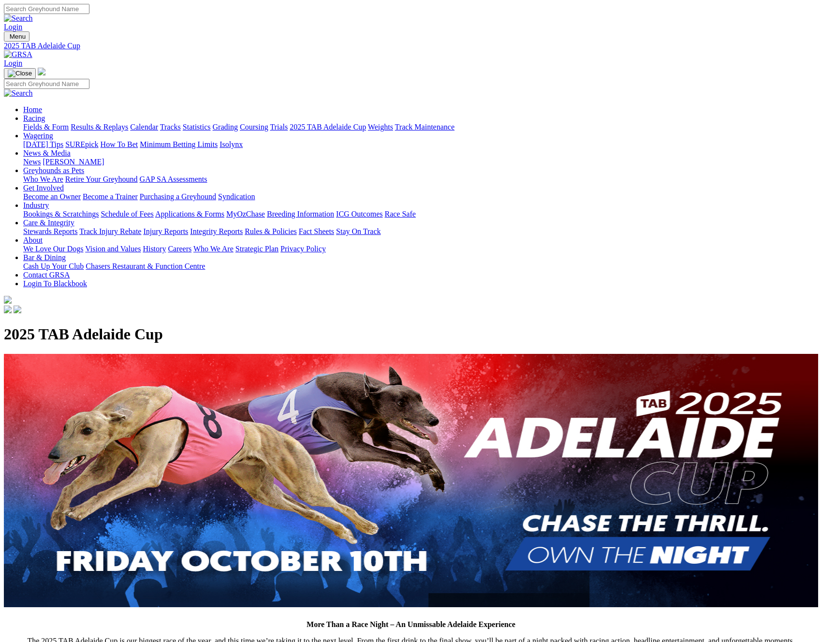 This screenshot has height=642, width=822. Describe the element at coordinates (44, 257) in the screenshot. I see `a: Bar & Dining` at that location.